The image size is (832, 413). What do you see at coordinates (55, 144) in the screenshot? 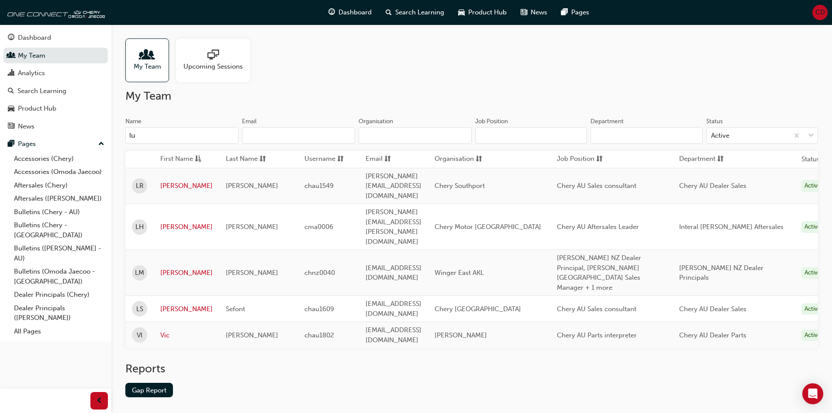
I see `button: Pages` at bounding box center [55, 144].